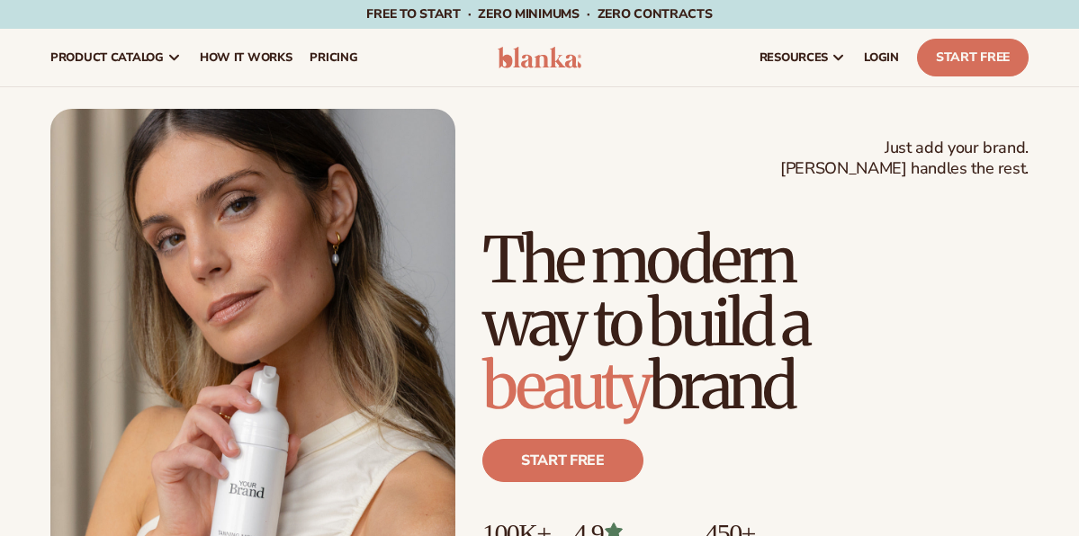 This screenshot has height=536, width=1079. I want to click on a: Start Free, so click(973, 58).